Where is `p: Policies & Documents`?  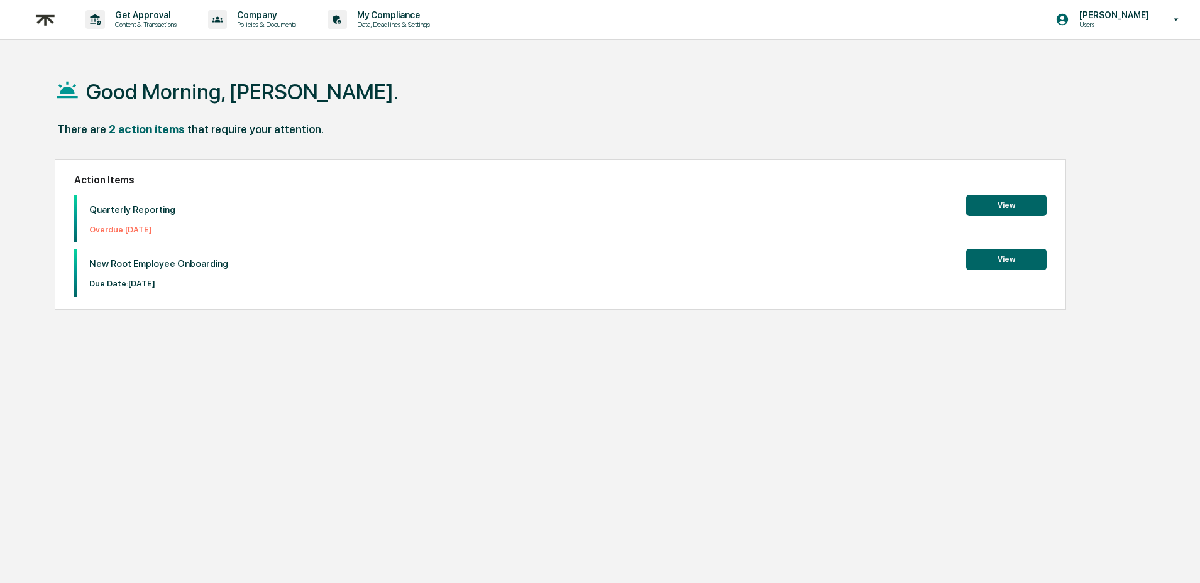
p: Policies & Documents is located at coordinates (265, 25).